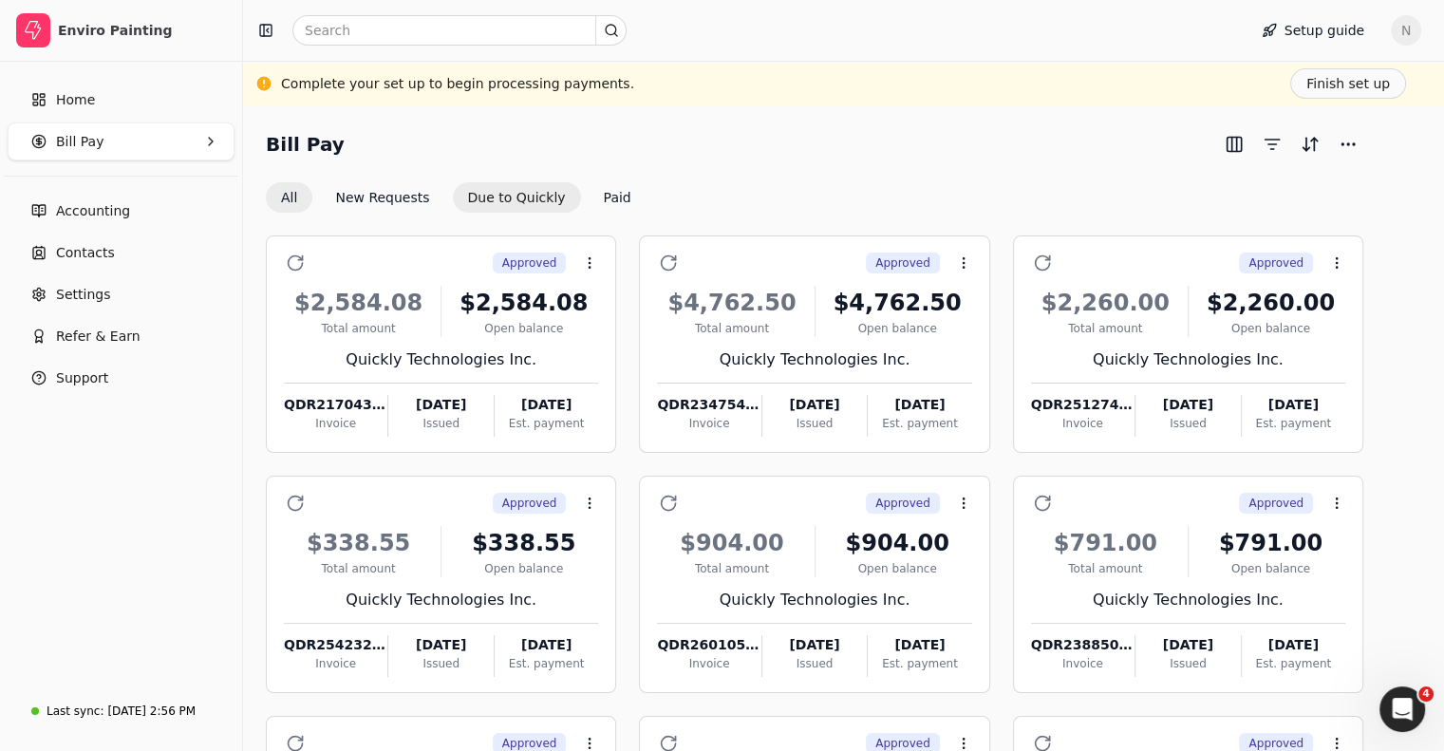 This screenshot has width=1444, height=751. Describe the element at coordinates (460, 30) in the screenshot. I see `input: Search` at that location.